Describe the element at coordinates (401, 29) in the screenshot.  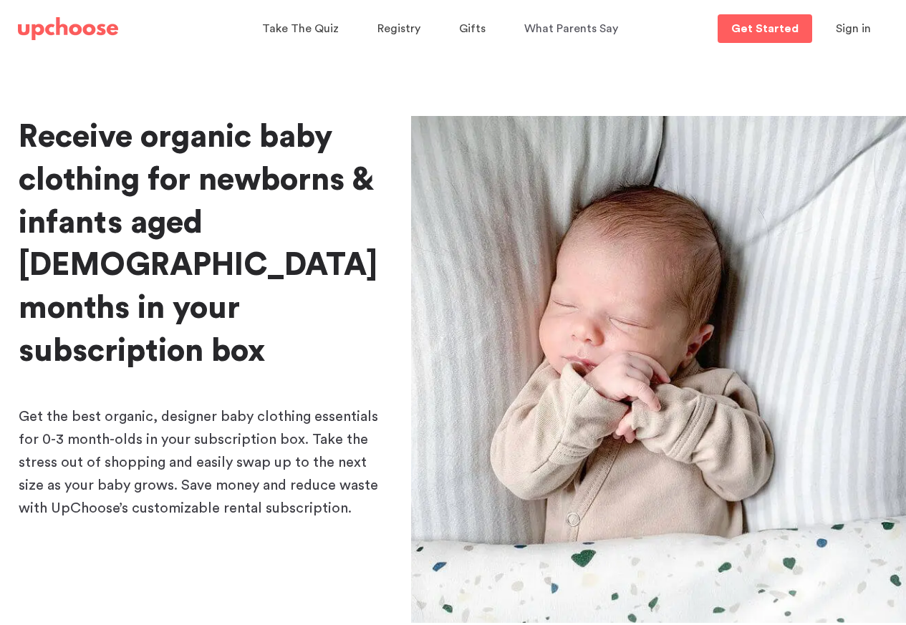
I see `a: Registry` at that location.